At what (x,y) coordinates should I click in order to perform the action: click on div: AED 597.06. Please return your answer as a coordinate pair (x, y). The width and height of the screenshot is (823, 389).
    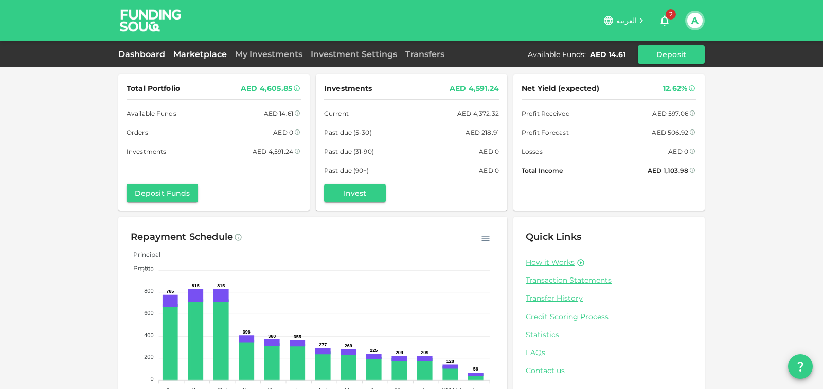
    Looking at the image, I should click on (670, 113).